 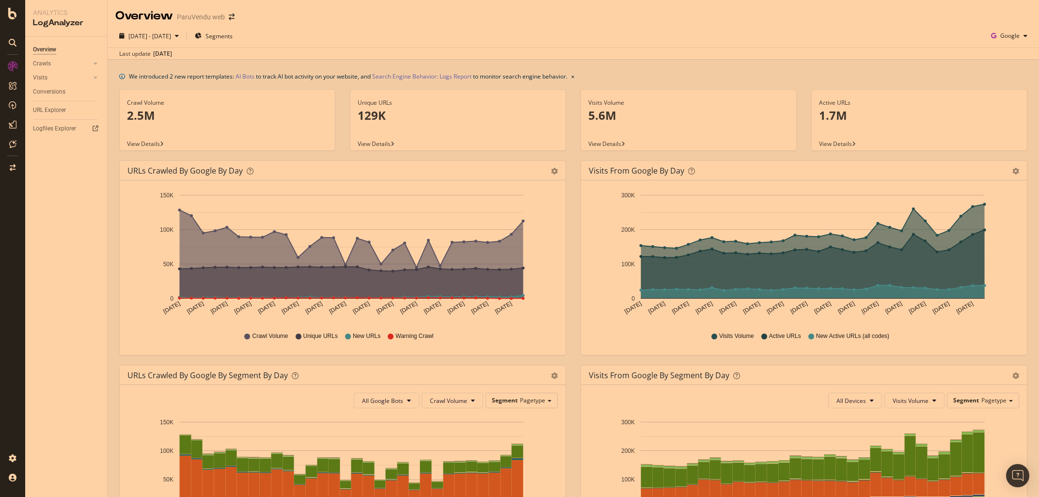 What do you see at coordinates (689, 103) in the screenshot?
I see `div: Visits Volume` at bounding box center [689, 103].